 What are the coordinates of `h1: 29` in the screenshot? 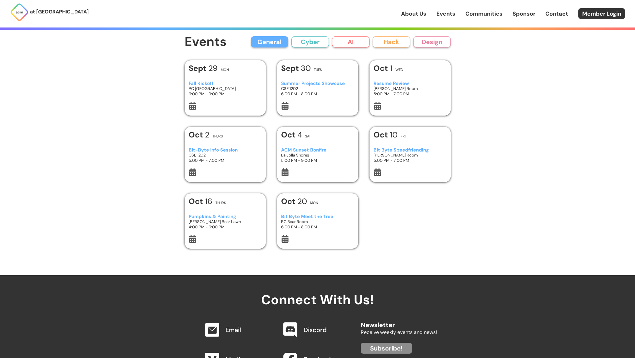 It's located at (203, 68).